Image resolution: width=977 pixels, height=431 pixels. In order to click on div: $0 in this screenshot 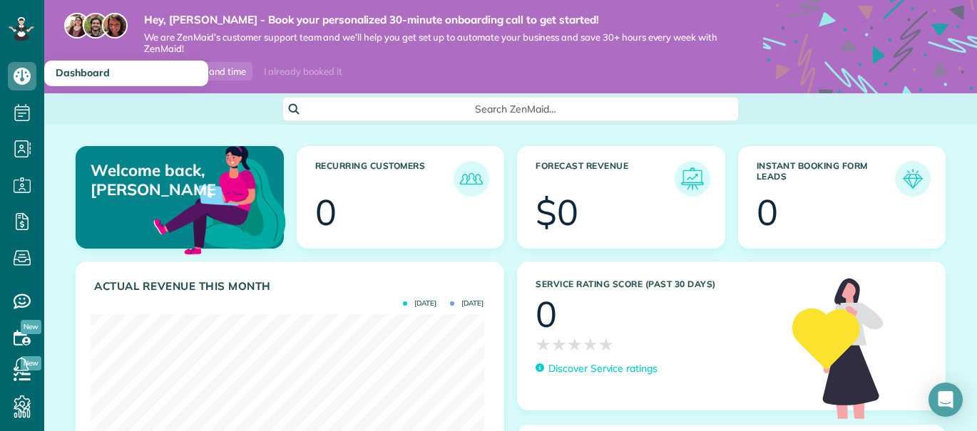, I will do `click(557, 212)`.